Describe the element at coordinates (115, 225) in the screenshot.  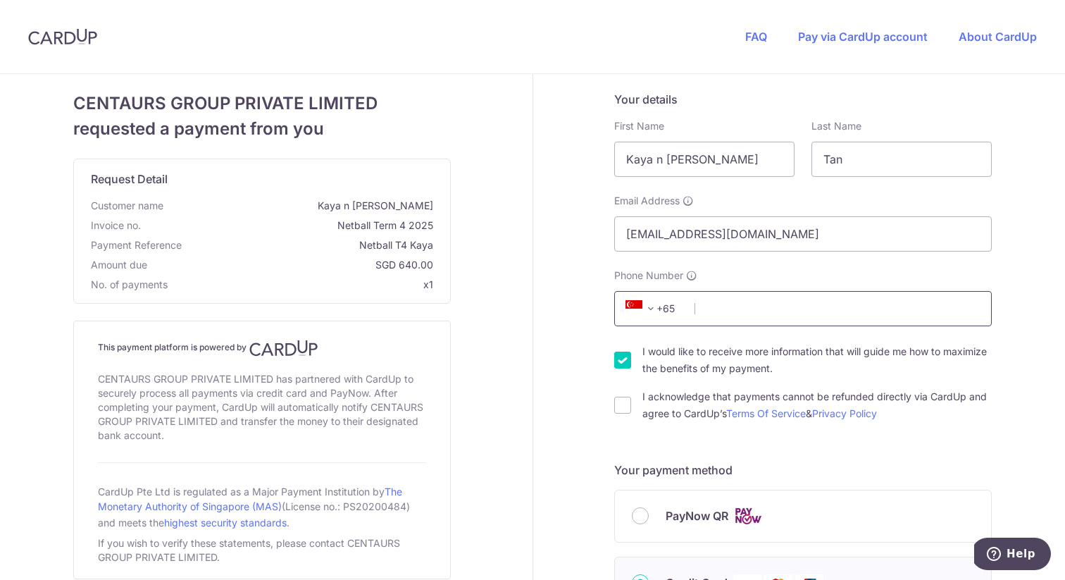
I see `span: Invoice no.` at that location.